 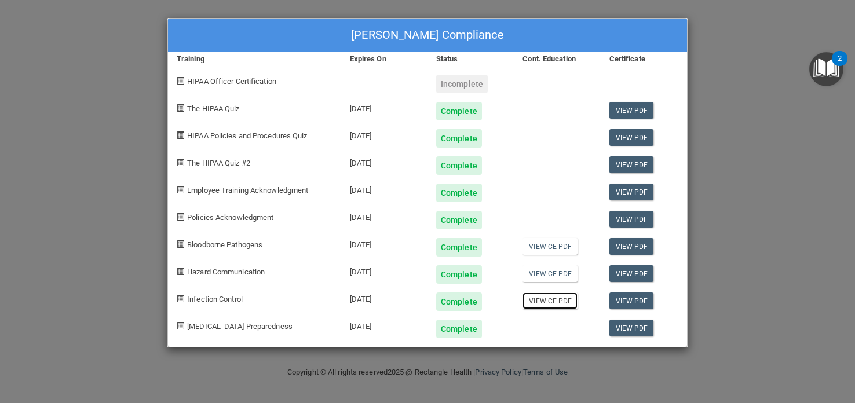 What do you see at coordinates (254, 59) in the screenshot?
I see `div: Training` at bounding box center [254, 59].